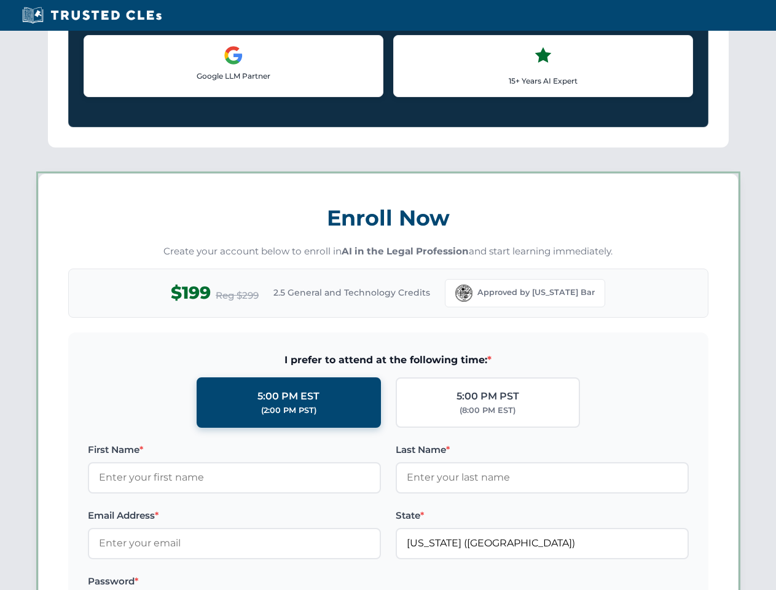 This screenshot has height=590, width=776. I want to click on span: $199, so click(190, 292).